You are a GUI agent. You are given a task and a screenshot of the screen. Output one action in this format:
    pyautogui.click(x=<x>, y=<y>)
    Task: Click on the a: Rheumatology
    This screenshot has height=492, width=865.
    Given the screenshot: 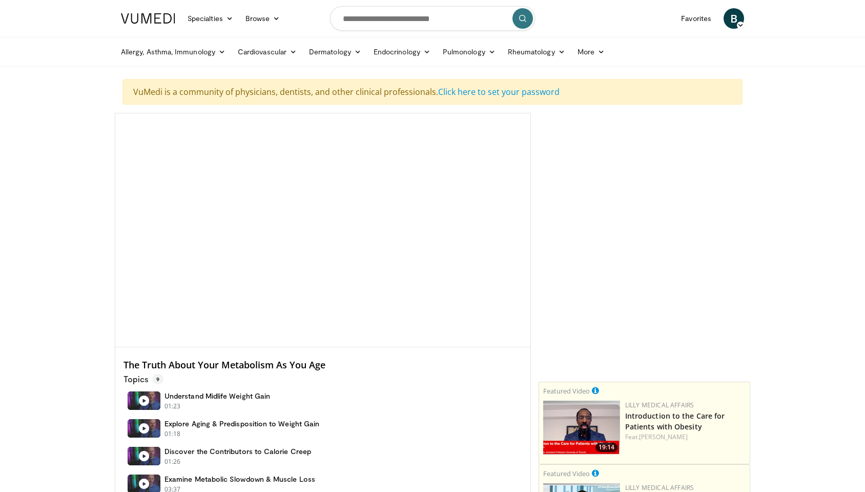 What is the action you would take?
    pyautogui.click(x=537, y=52)
    